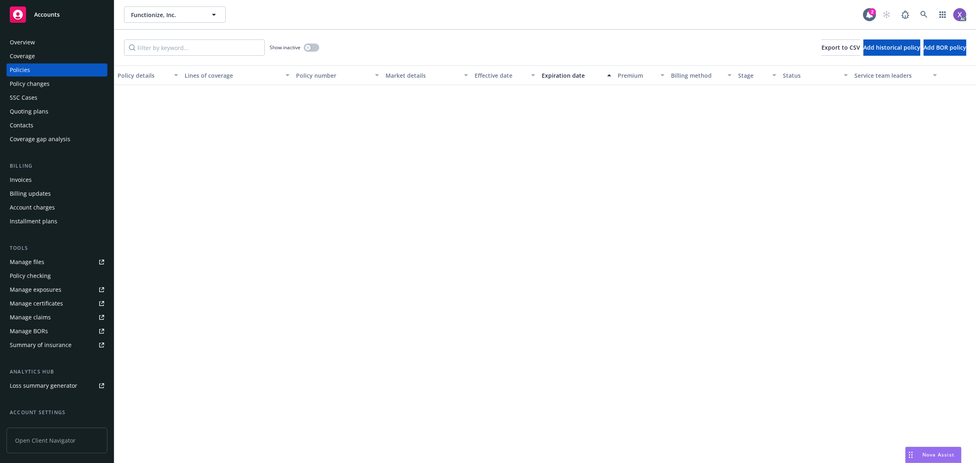 The image size is (976, 463). Describe the element at coordinates (333, 75) in the screenshot. I see `div: Policy number` at that location.